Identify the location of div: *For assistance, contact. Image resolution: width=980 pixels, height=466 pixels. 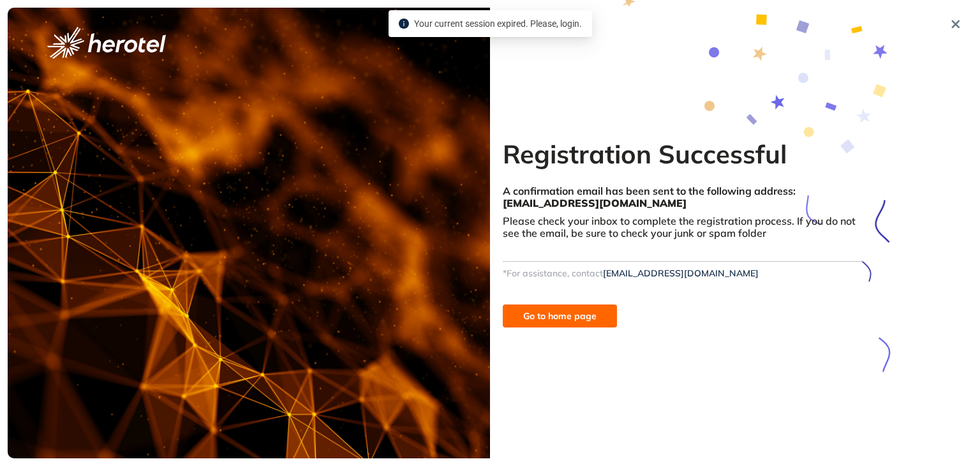
(683, 273).